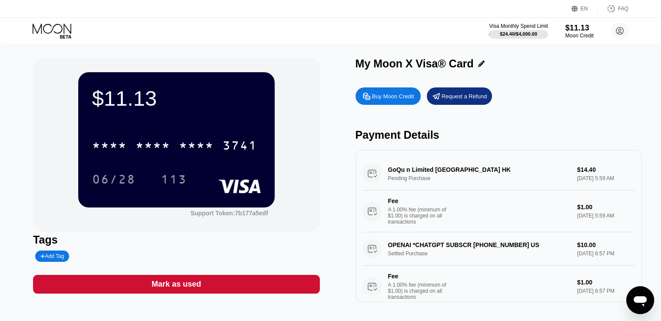  I want to click on div: Add Tag, so click(52, 256).